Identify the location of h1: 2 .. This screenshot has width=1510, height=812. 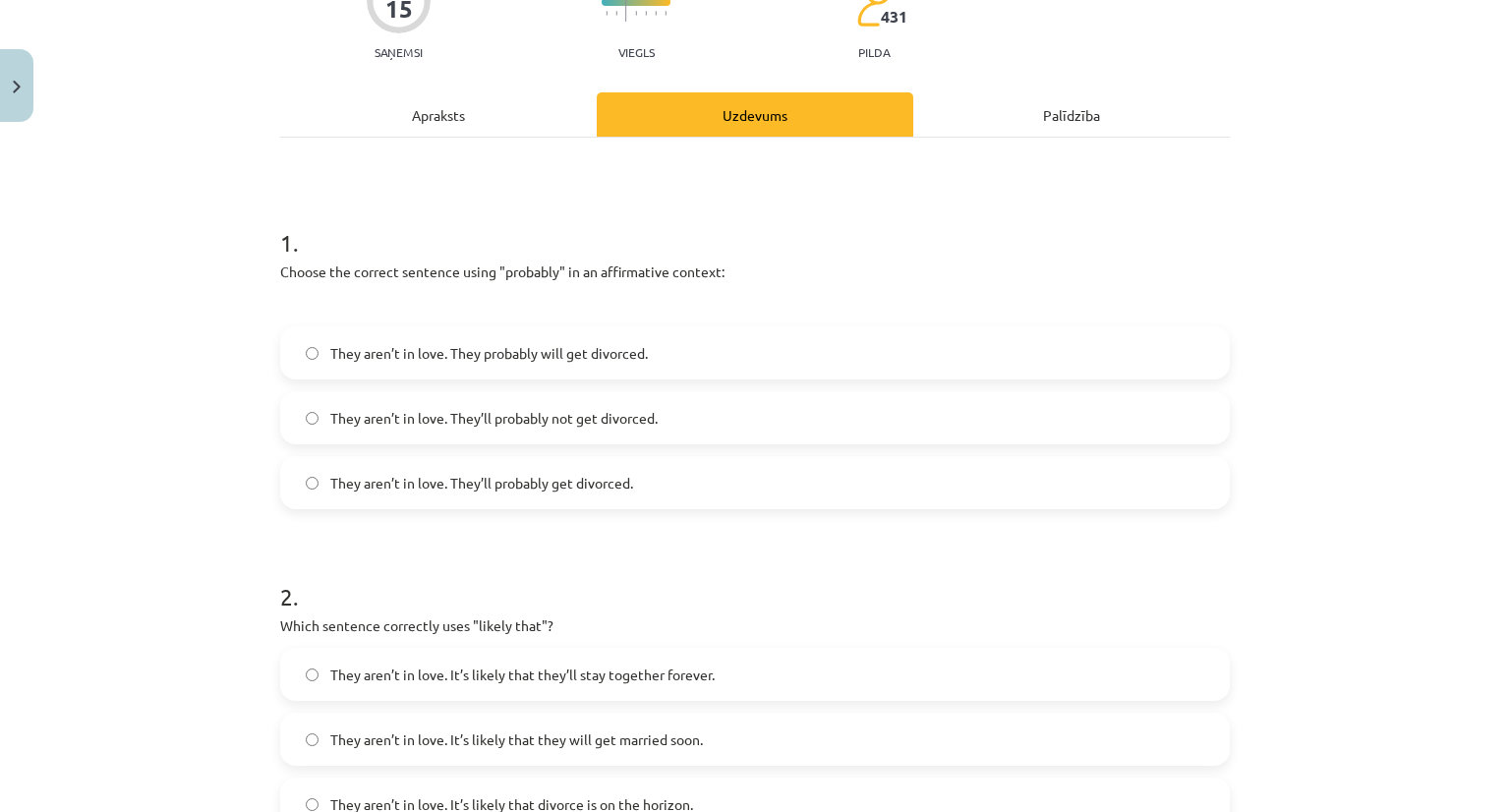
(755, 579).